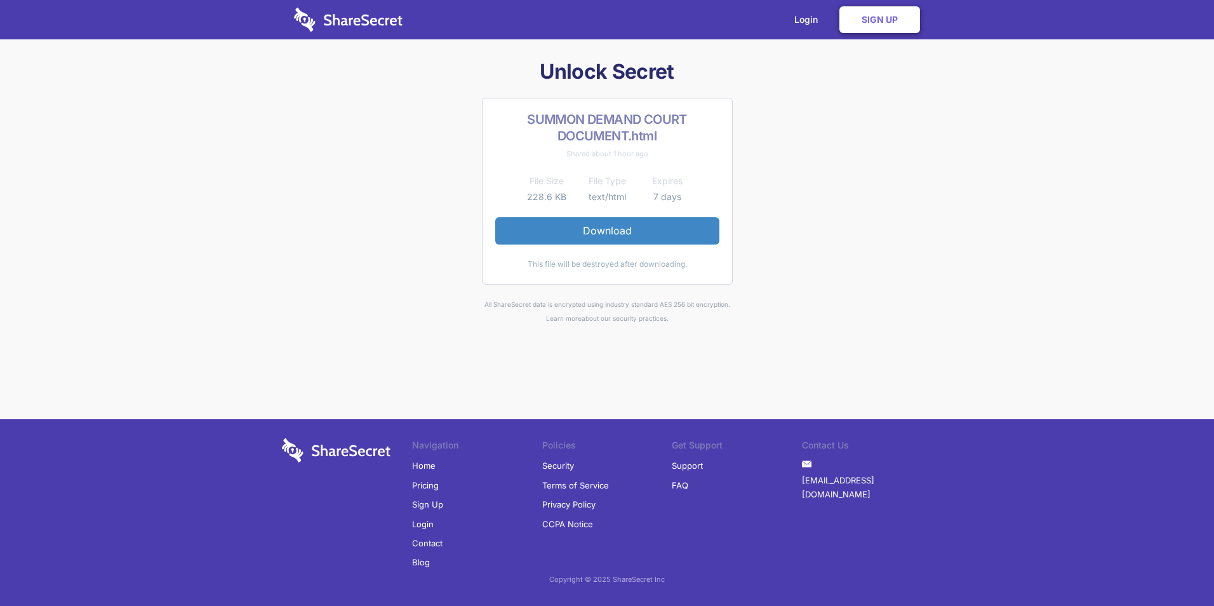 This screenshot has width=1214, height=606. Describe the element at coordinates (575, 485) in the screenshot. I see `a: Terms of Service` at that location.